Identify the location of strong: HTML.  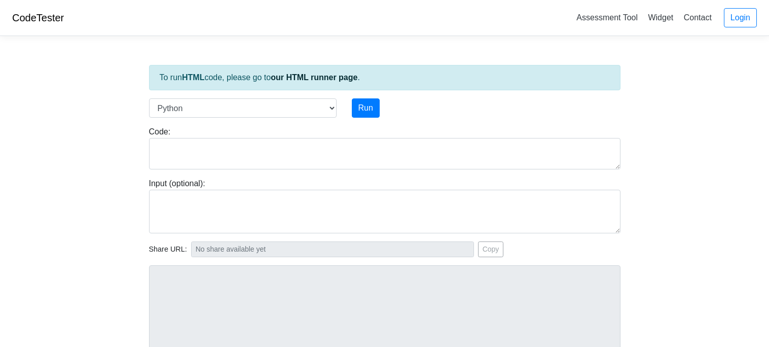
(193, 77).